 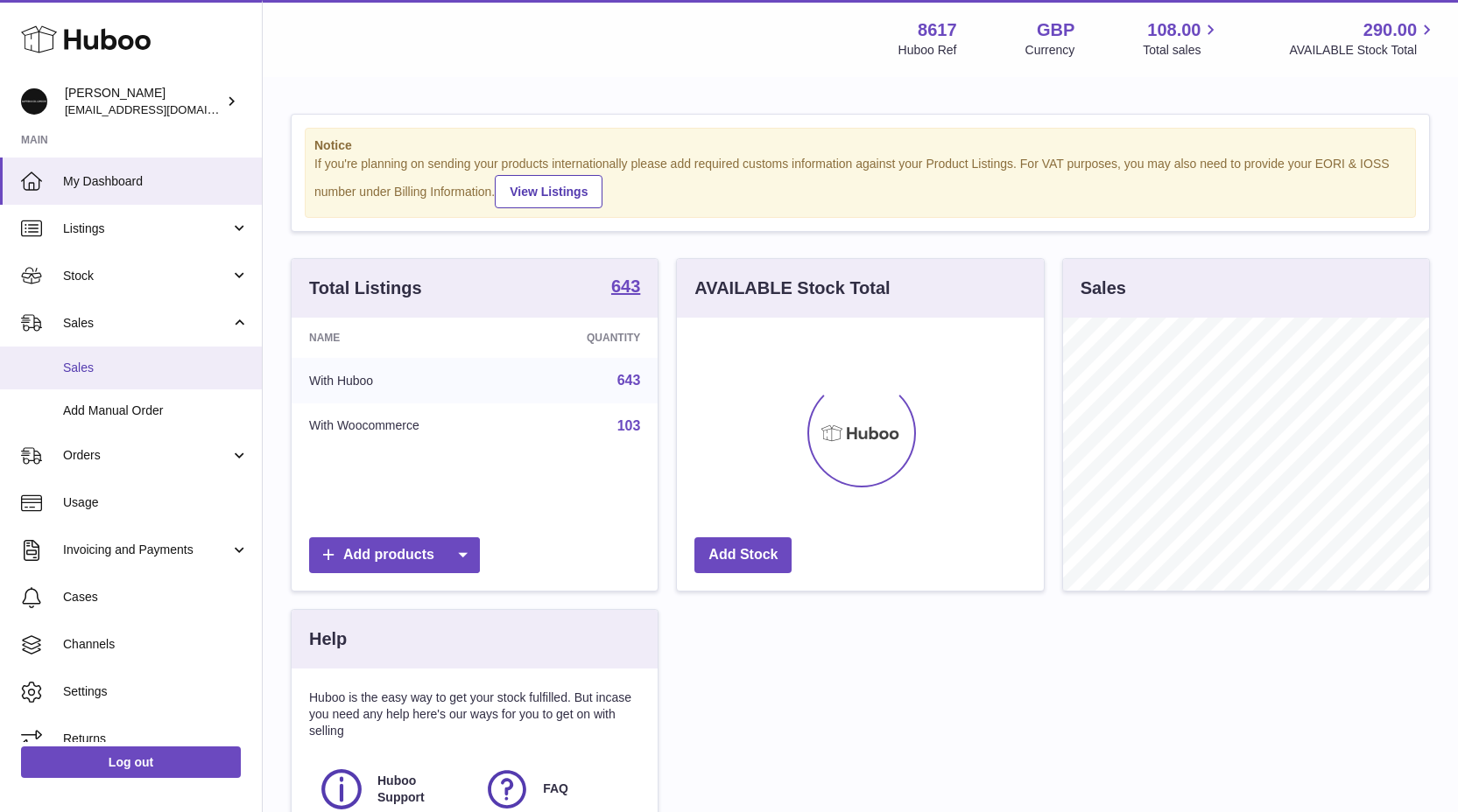 What do you see at coordinates (130, 762) in the screenshot?
I see `a: Log out` at bounding box center [130, 762].